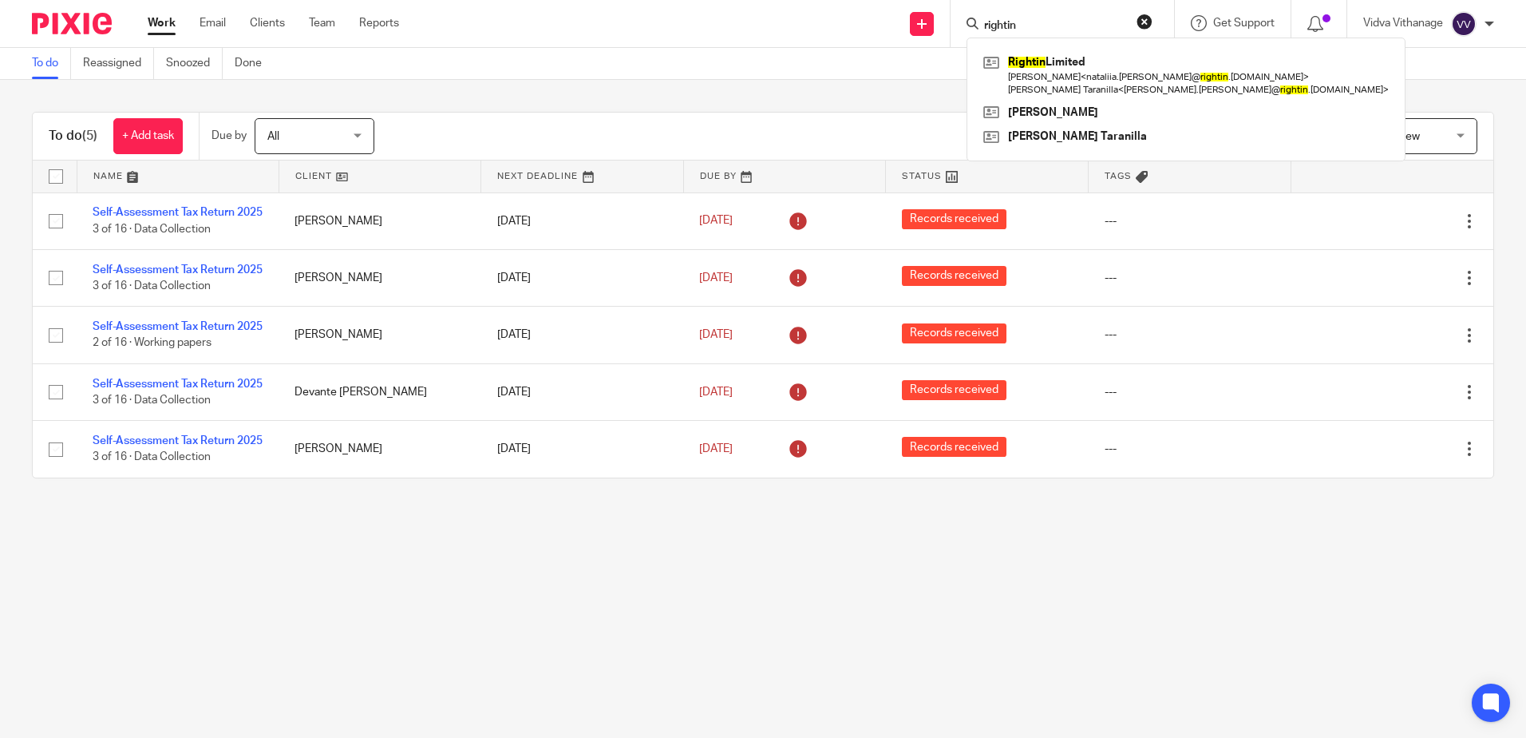  Describe the element at coordinates (118, 63) in the screenshot. I see `a: Reassigned` at that location.